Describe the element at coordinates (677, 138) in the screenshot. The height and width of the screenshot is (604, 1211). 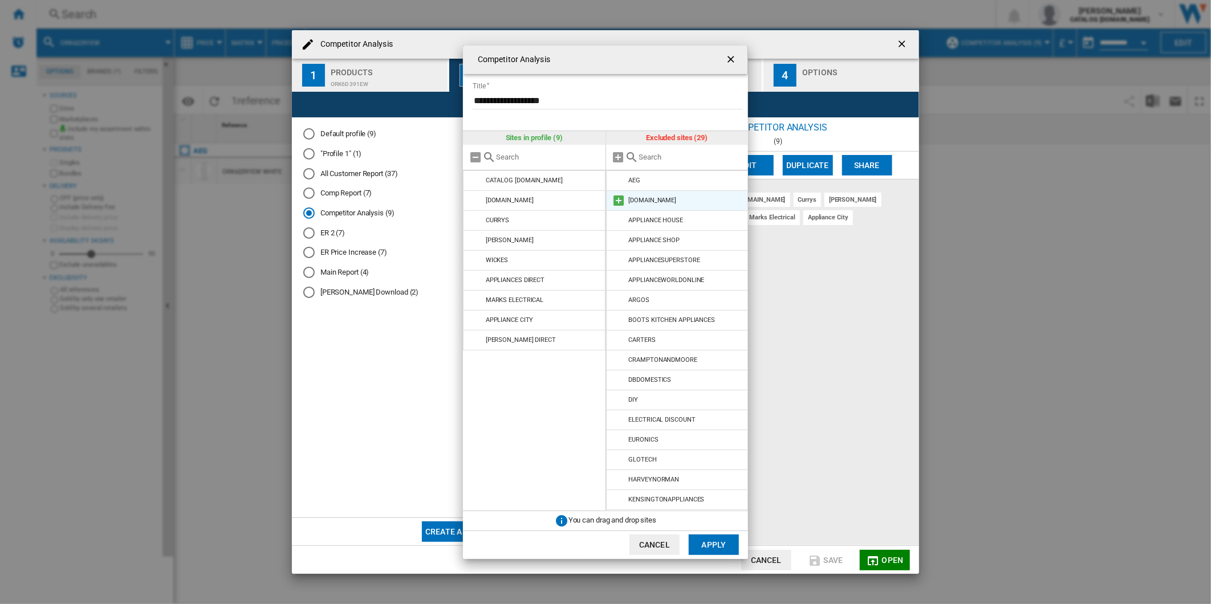
I see `div: Excluded sites (29)` at that location.